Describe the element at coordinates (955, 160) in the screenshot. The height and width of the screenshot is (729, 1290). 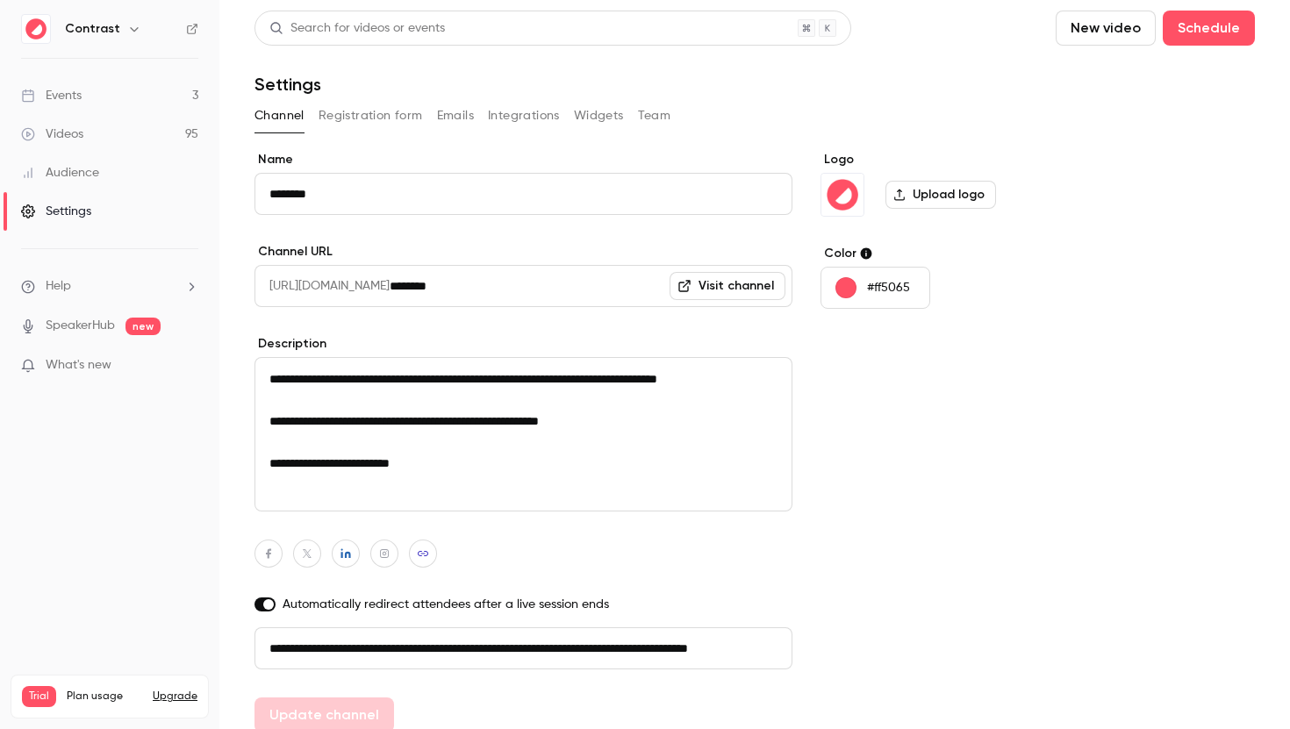
I see `label: Logo` at that location.